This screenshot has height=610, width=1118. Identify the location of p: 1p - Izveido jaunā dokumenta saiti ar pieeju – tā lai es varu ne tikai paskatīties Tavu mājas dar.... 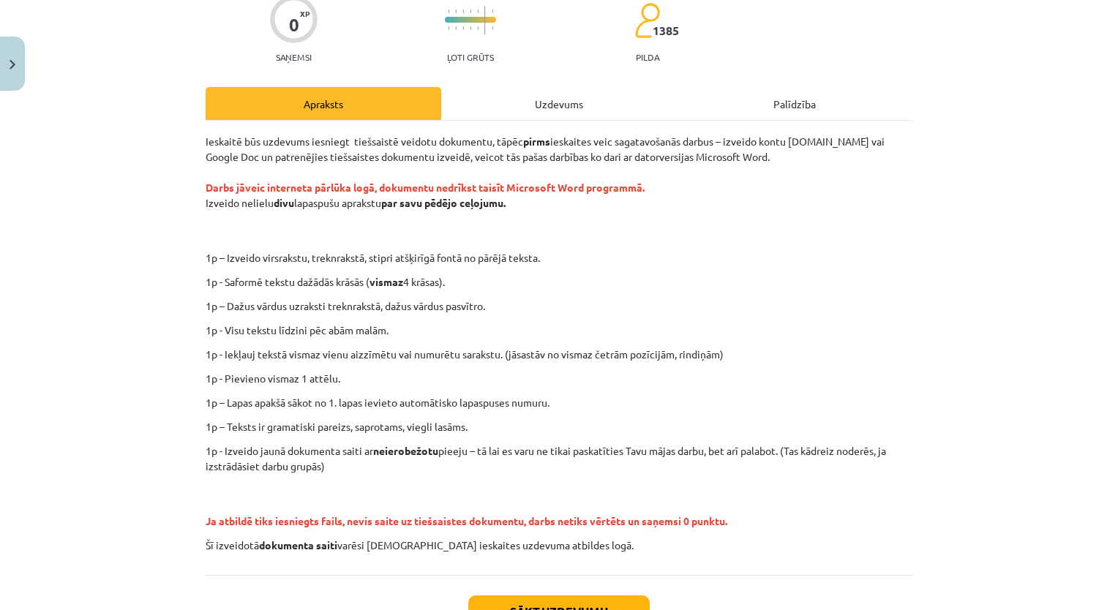
(559, 459).